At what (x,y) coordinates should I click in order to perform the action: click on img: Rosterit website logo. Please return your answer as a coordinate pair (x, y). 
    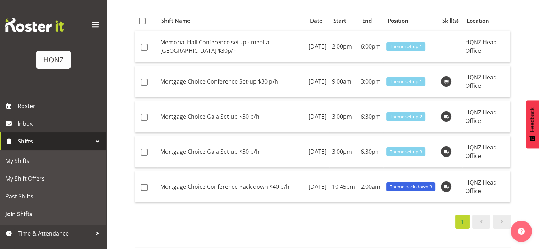
    Looking at the image, I should click on (34, 25).